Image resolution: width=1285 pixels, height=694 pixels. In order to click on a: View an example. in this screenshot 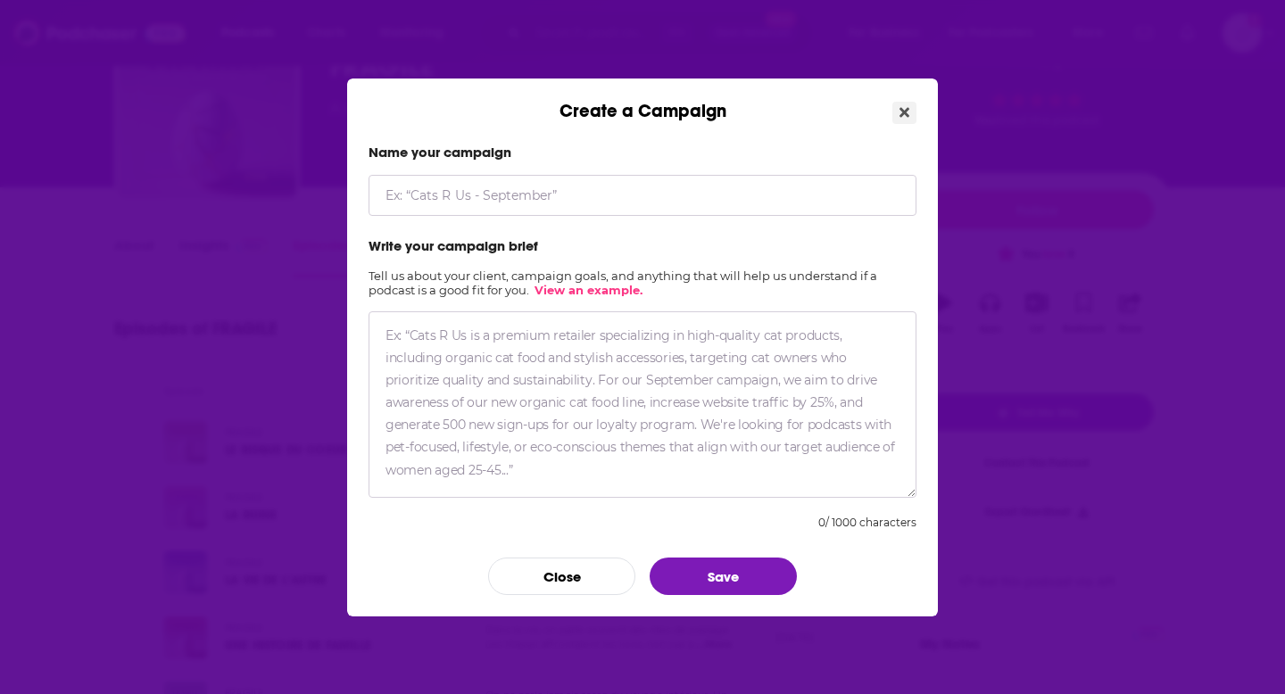, I will do `click(588, 290)`.